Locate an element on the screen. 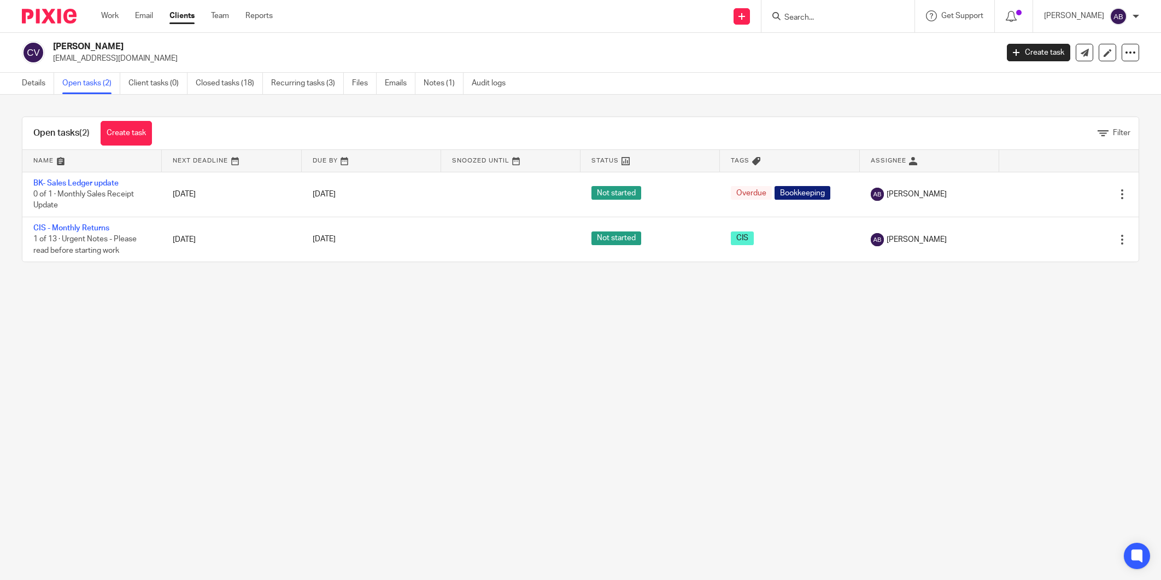 This screenshot has width=1161, height=580. a: Recurring tasks (3) is located at coordinates (307, 83).